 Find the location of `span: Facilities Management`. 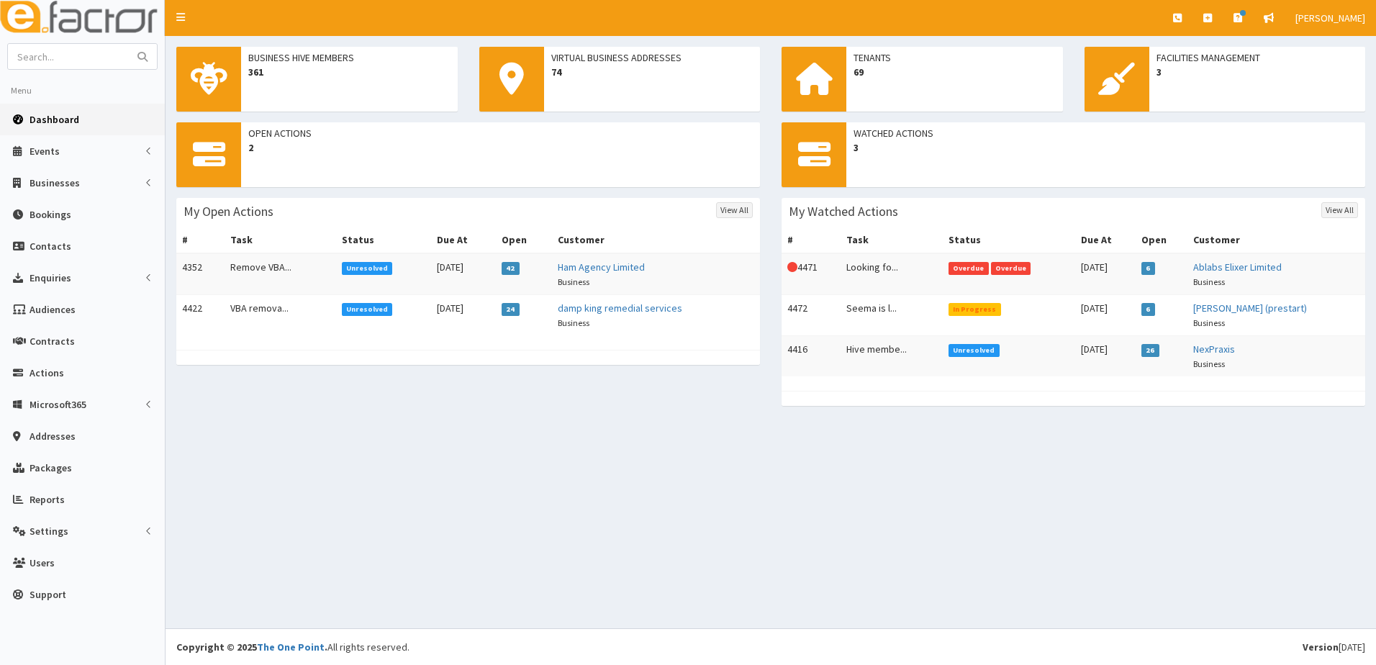

span: Facilities Management is located at coordinates (1257, 58).